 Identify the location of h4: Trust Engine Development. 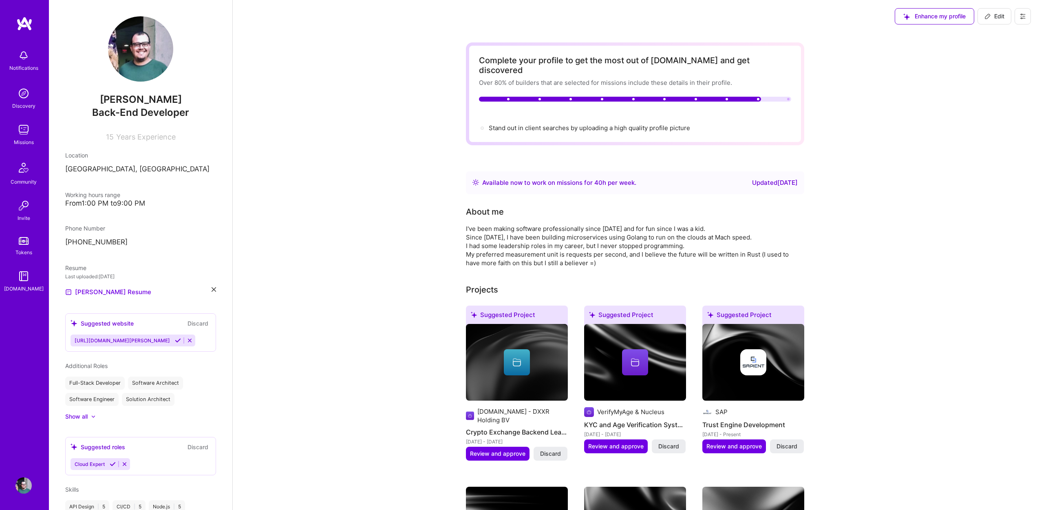
(753, 424).